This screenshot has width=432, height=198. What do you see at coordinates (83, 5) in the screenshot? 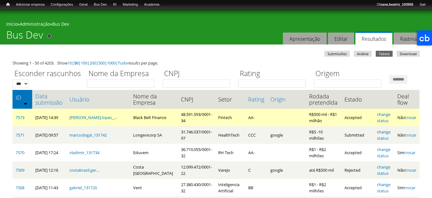
I see `a: Geral` at bounding box center [83, 5].